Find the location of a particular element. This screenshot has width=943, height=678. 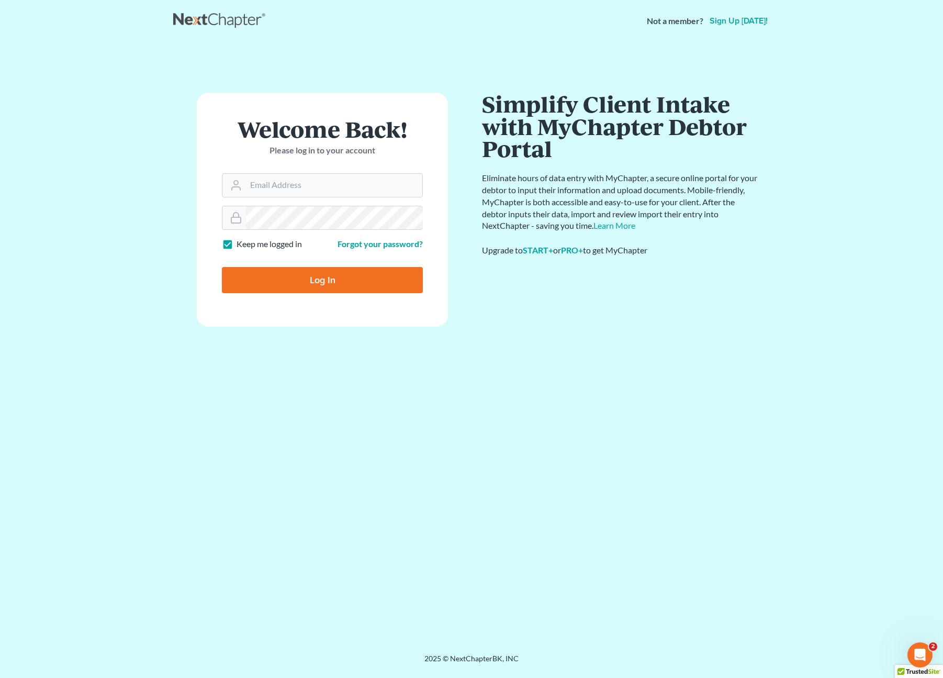

input: Log In is located at coordinates (322, 280).